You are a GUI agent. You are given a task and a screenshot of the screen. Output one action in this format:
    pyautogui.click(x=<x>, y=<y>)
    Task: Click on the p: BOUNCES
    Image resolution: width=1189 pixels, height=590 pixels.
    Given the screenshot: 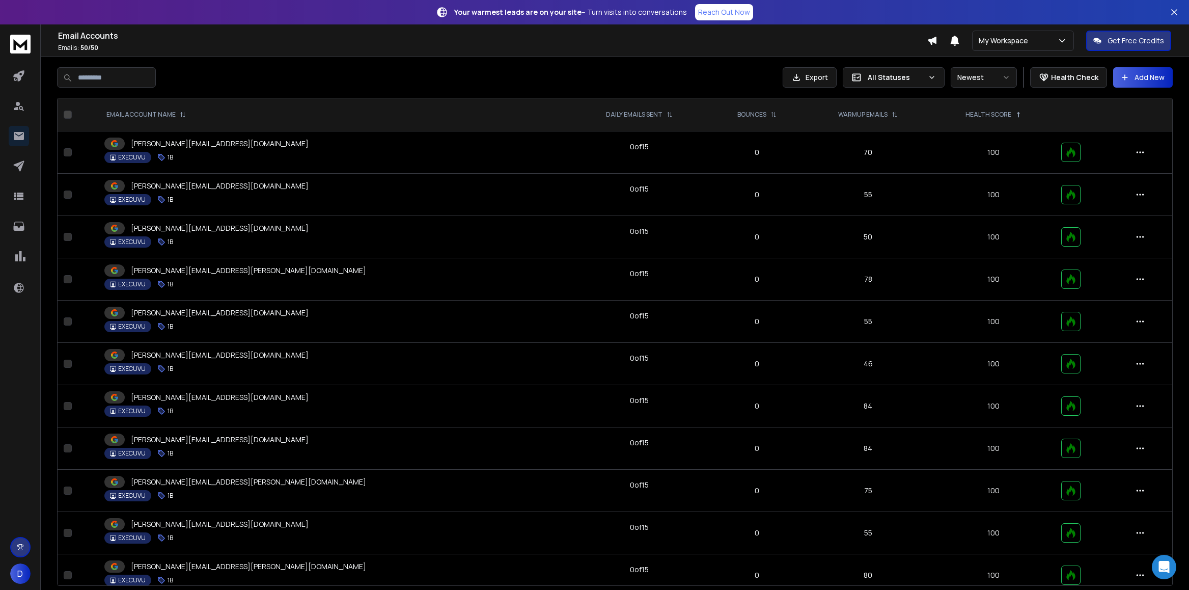 What is the action you would take?
    pyautogui.click(x=752, y=115)
    